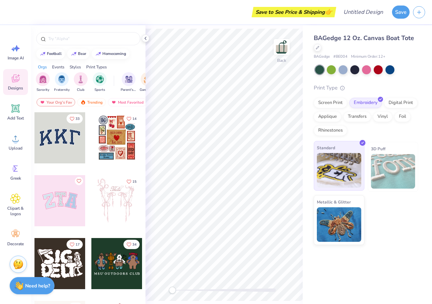 This screenshot has height=304, width=432. Describe the element at coordinates (135, 181) in the screenshot. I see `span: 15` at that location.